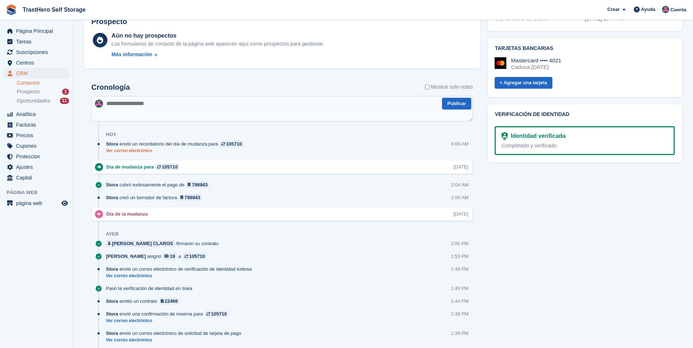 The width and height of the screenshot is (693, 348). What do you see at coordinates (54, 9) in the screenshot?
I see `a: TrastHero Self Storage` at bounding box center [54, 9].